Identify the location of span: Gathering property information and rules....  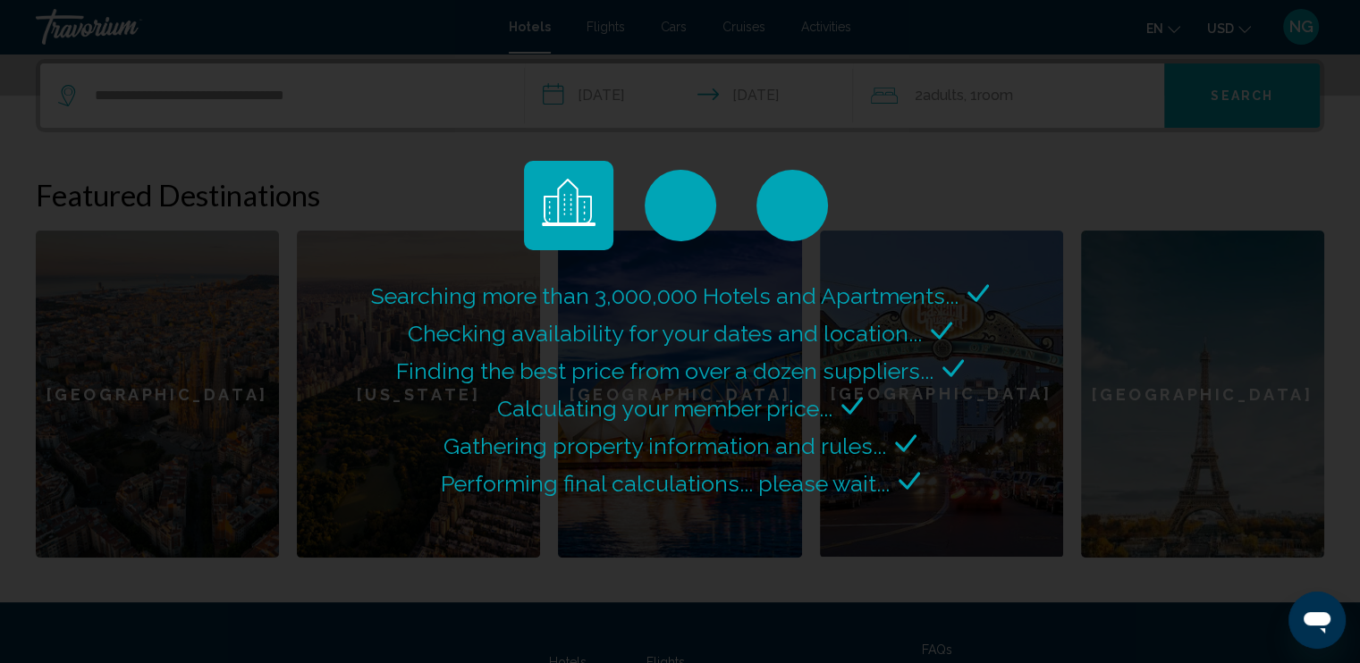
(664, 446).